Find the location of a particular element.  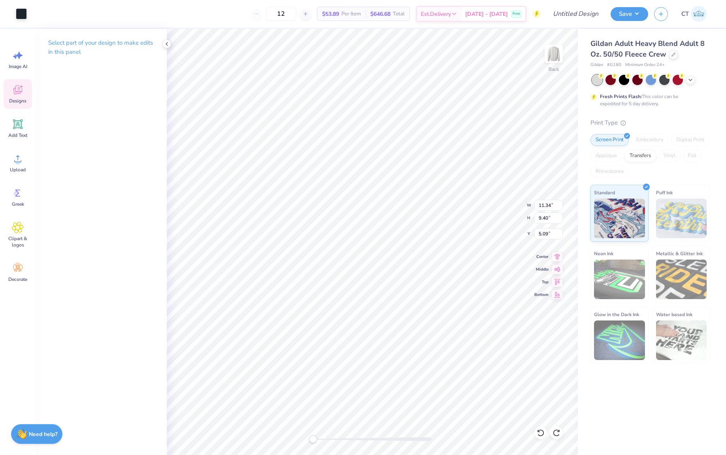

span: Gildan is located at coordinates (597, 65).